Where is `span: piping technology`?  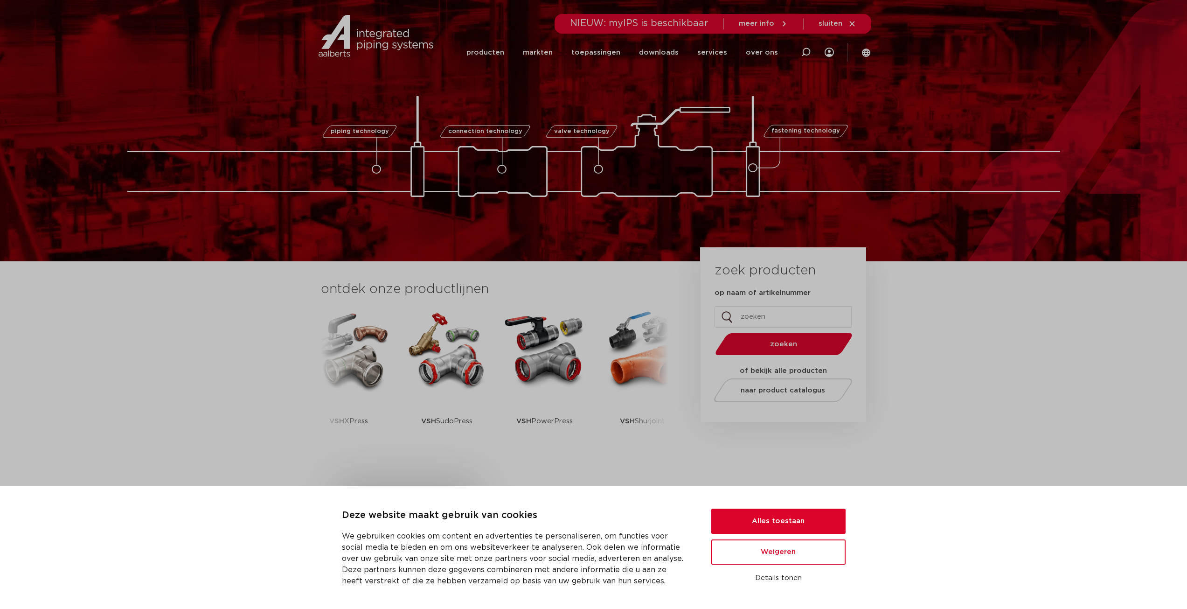 span: piping technology is located at coordinates (360, 131).